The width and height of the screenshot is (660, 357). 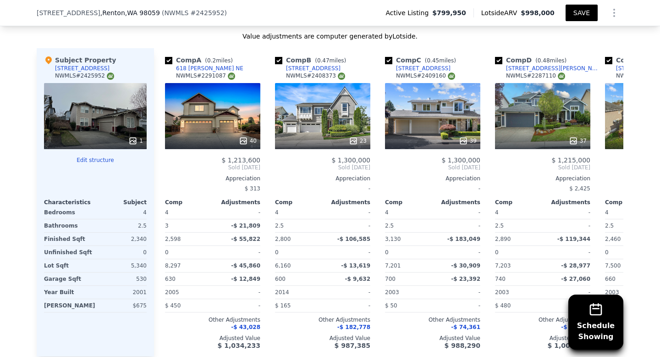 What do you see at coordinates (253, 188) in the screenshot?
I see `span: $ 313` at bounding box center [253, 188].